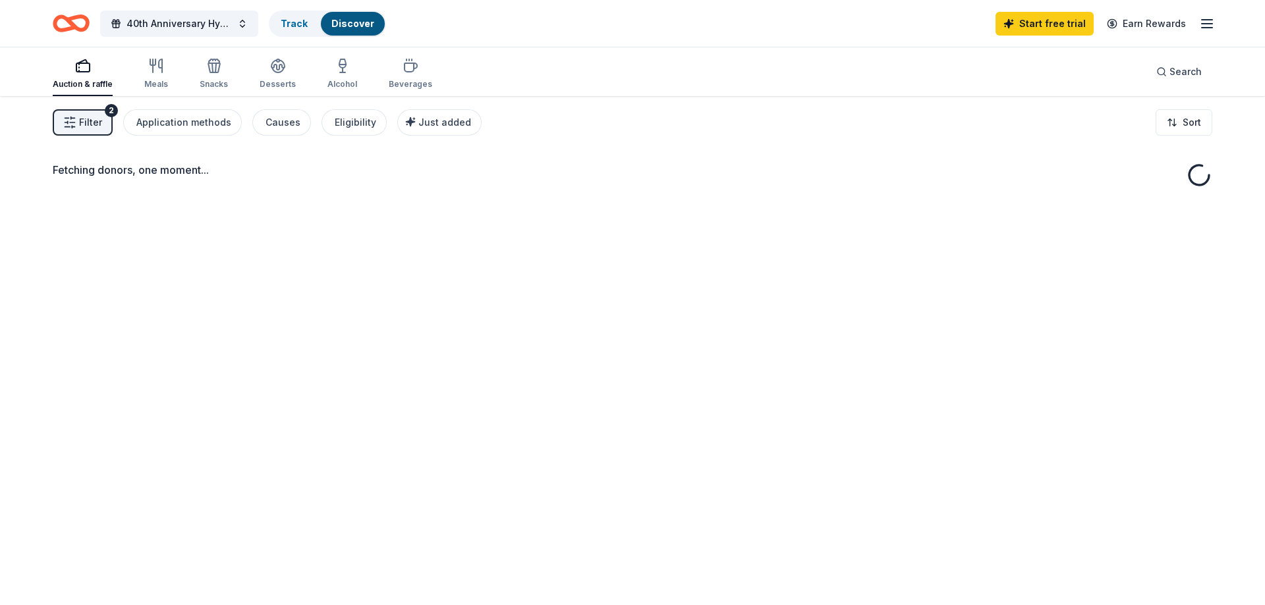  I want to click on div: Auction & raffle, so click(82, 84).